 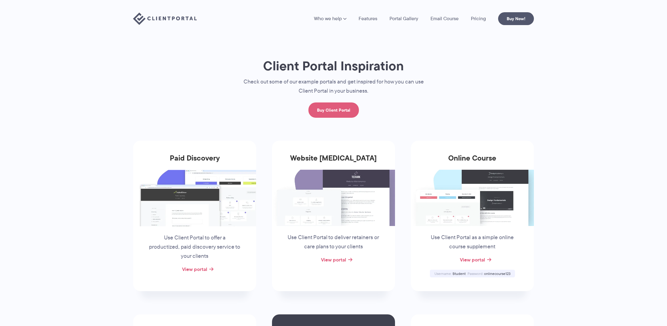 What do you see at coordinates (516, 19) in the screenshot?
I see `a: Buy Now!` at bounding box center [516, 19].